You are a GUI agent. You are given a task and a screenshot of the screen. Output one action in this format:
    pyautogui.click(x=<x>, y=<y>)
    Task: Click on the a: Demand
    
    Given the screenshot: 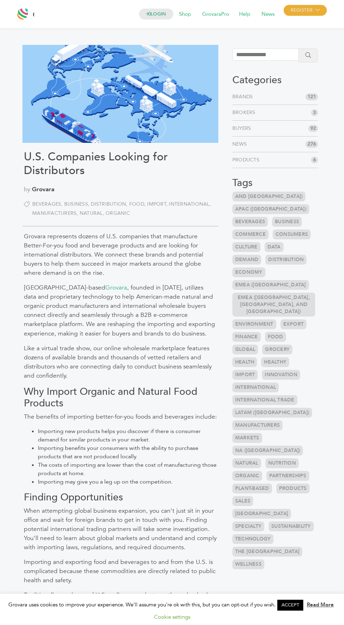 What is the action you would take?
    pyautogui.click(x=247, y=260)
    